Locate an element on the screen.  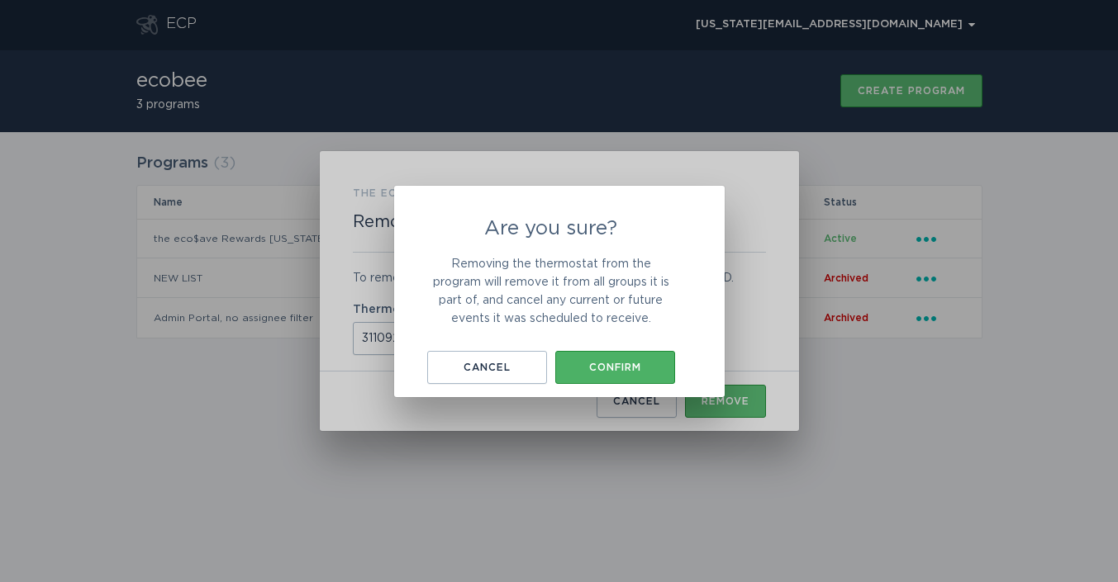
h2: Are you sure? is located at coordinates (551, 229).